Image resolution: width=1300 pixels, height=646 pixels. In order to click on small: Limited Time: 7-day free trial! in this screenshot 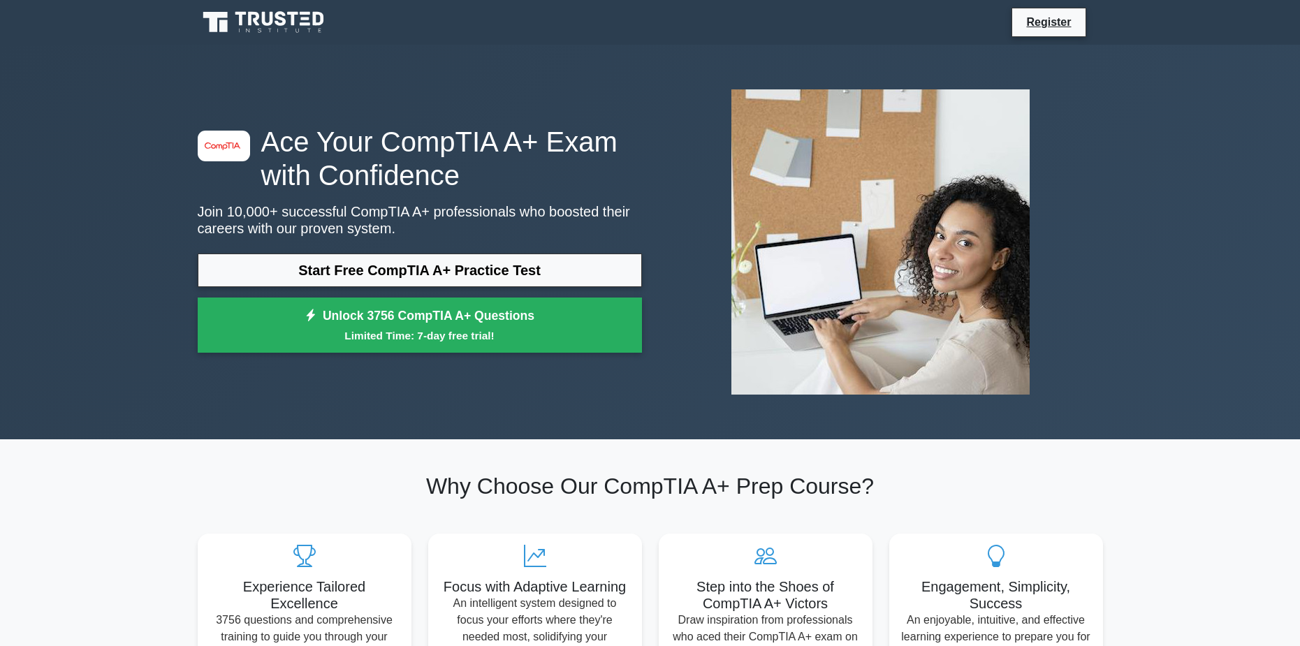, I will do `click(420, 335)`.